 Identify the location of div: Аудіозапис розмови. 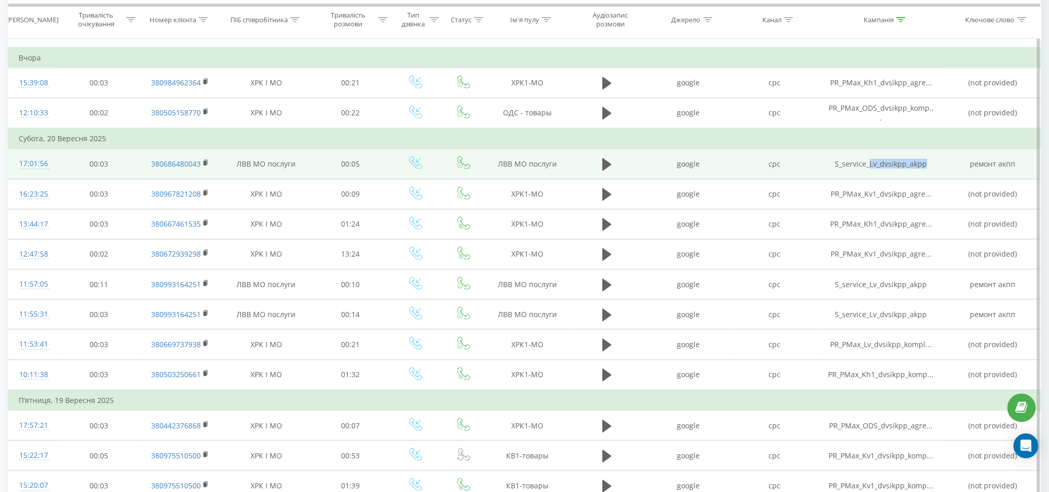
(610, 20).